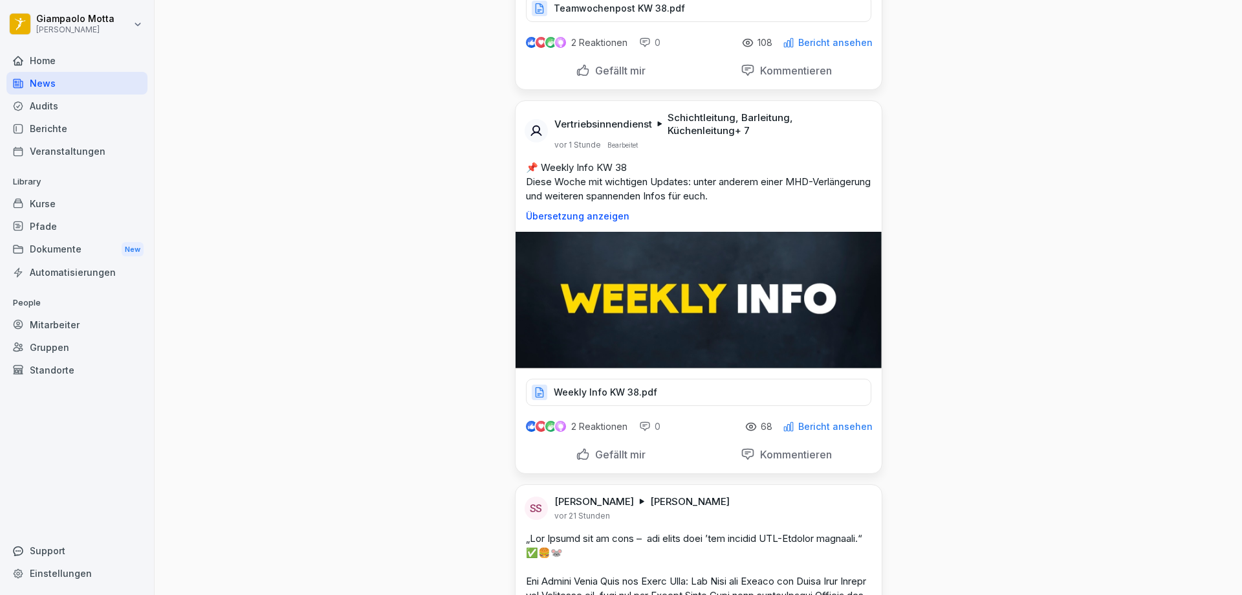  Describe the element at coordinates (77, 151) in the screenshot. I see `a: Veranstaltungen` at that location.